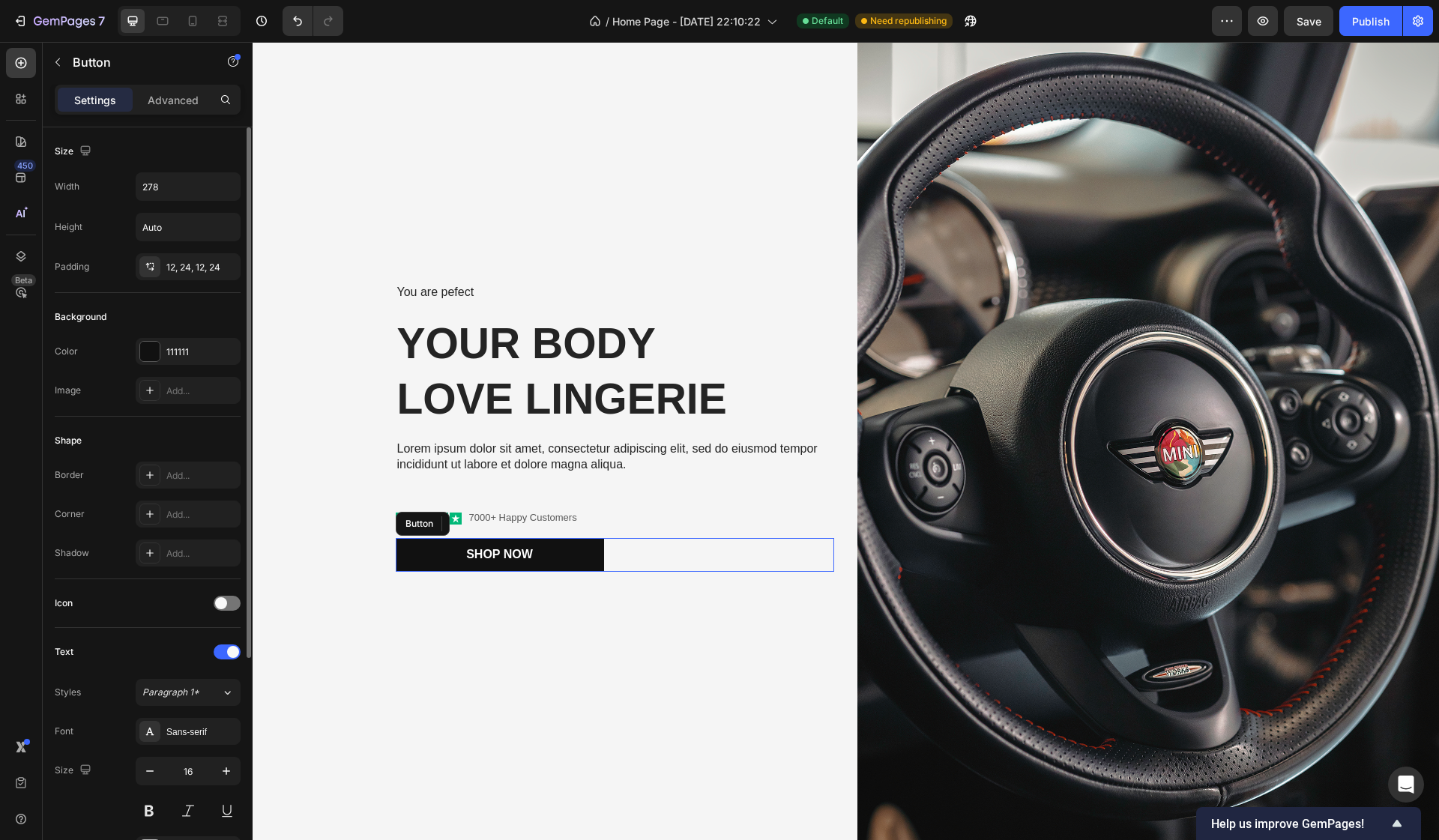 Image resolution: width=1439 pixels, height=840 pixels. Describe the element at coordinates (96, 100) in the screenshot. I see `p: Settings` at that location.